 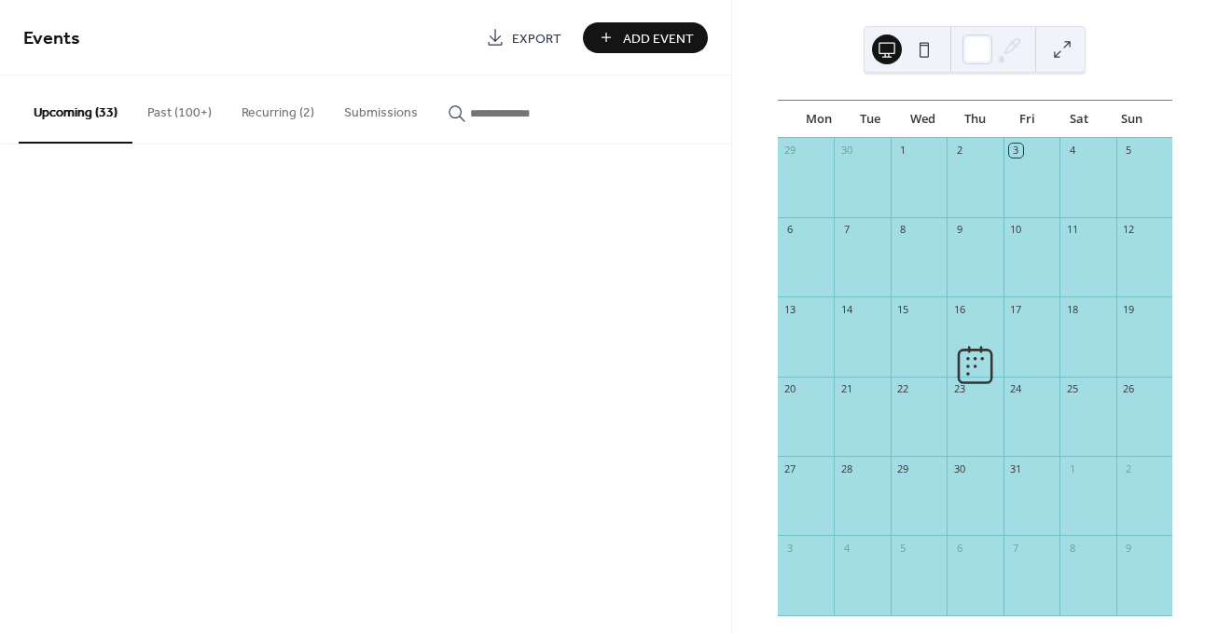 What do you see at coordinates (846, 389) in the screenshot?
I see `div: 21` at bounding box center [846, 389].